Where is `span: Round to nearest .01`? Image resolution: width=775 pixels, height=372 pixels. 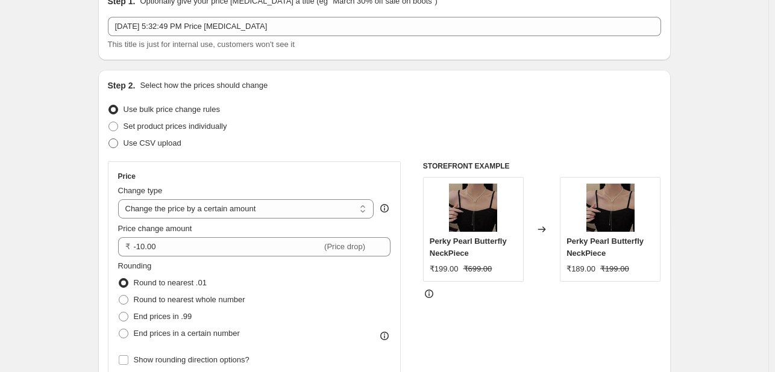 span: Round to nearest .01 is located at coordinates (170, 283).